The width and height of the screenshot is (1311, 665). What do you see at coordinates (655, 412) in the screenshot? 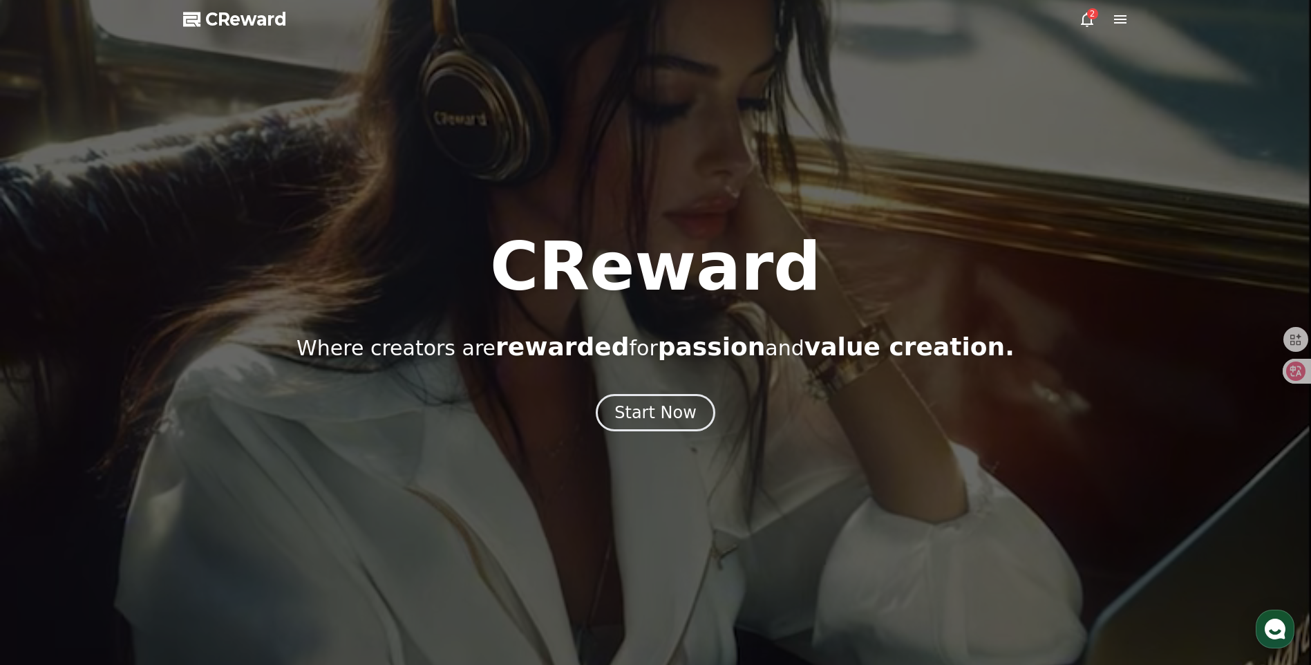
I see `div: Start Now` at bounding box center [655, 412].